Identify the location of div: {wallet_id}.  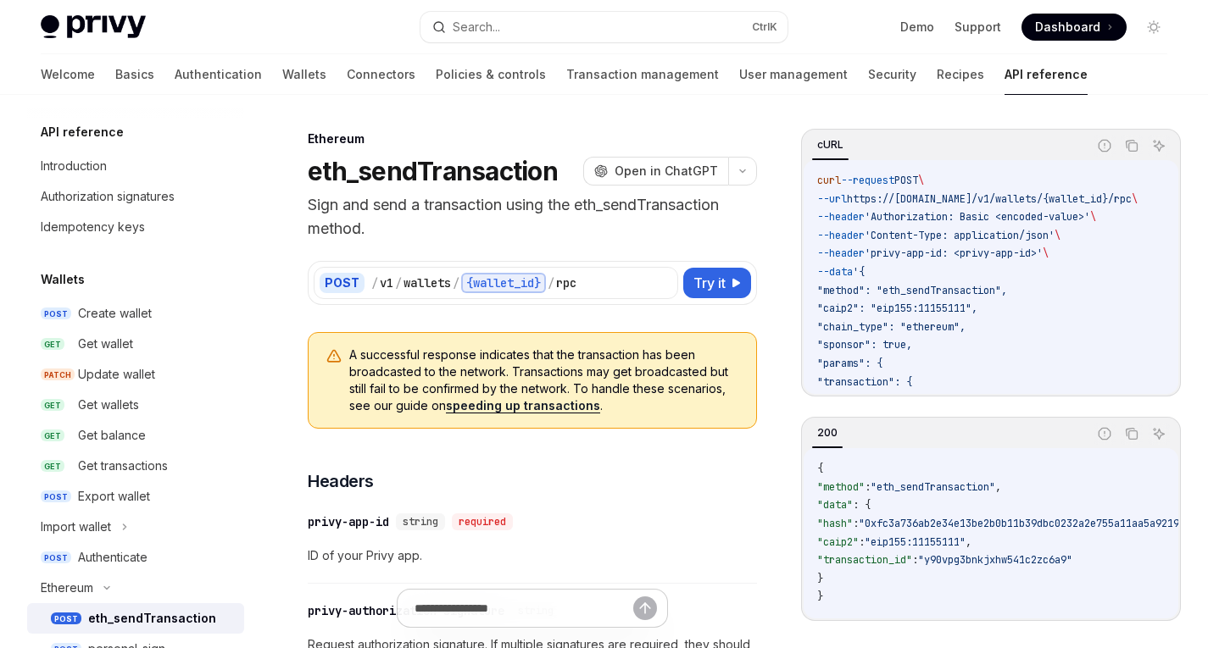
(503, 283).